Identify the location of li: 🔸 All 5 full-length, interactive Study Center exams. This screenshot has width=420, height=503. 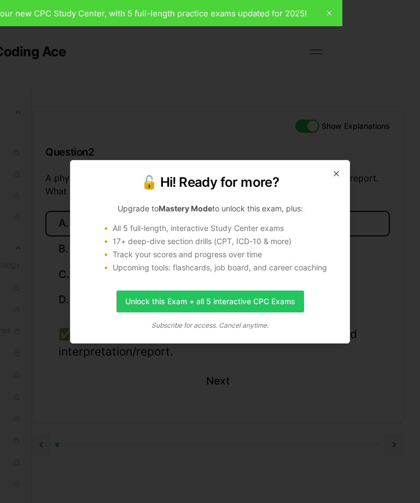
(219, 228).